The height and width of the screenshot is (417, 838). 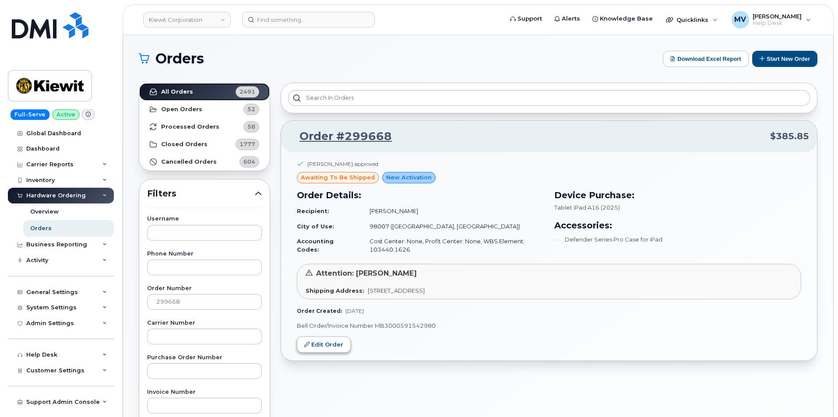 I want to click on a: All Orders2491, so click(x=204, y=92).